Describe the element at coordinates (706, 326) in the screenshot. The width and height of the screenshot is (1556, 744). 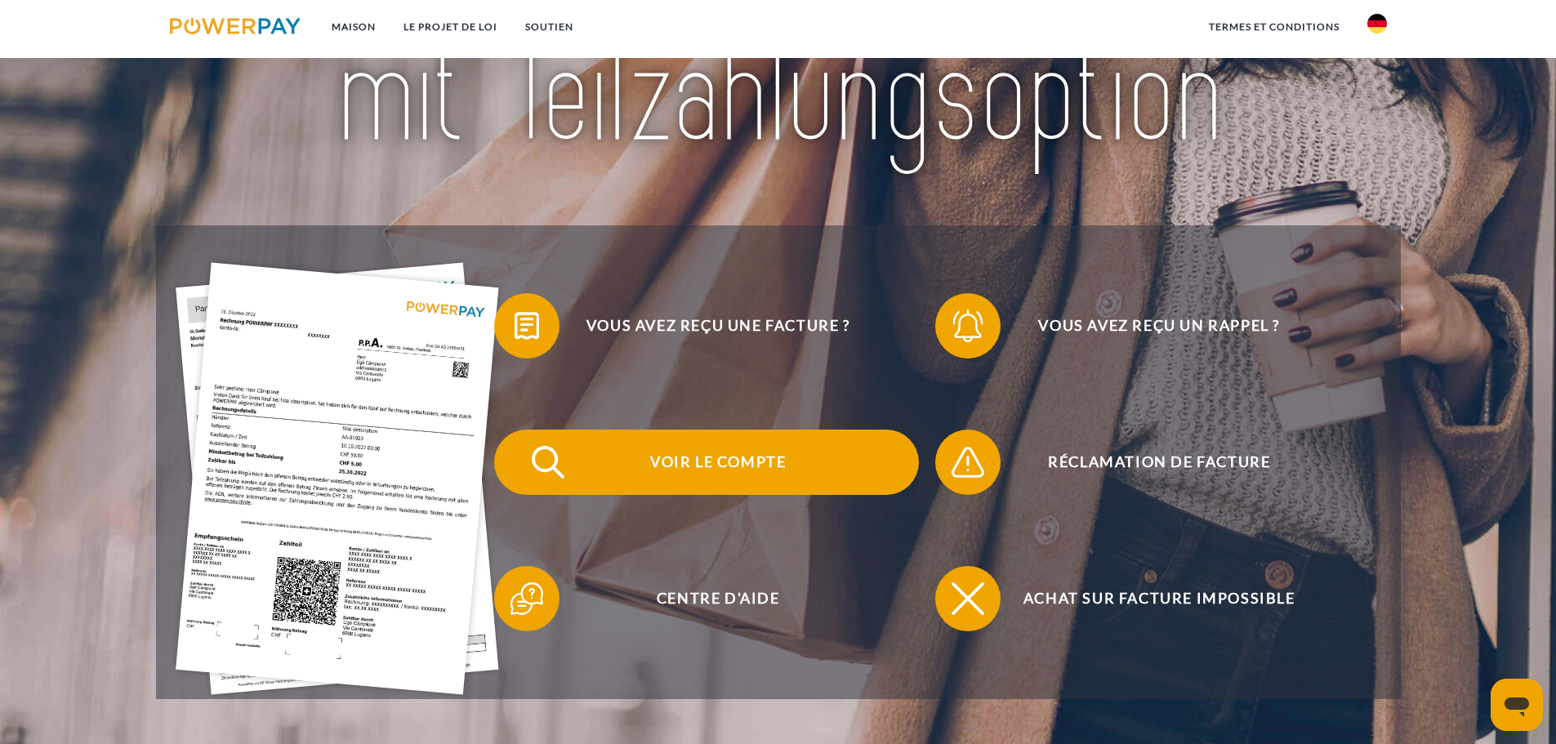
I see `a: Vous avez reçu une facture ?` at that location.